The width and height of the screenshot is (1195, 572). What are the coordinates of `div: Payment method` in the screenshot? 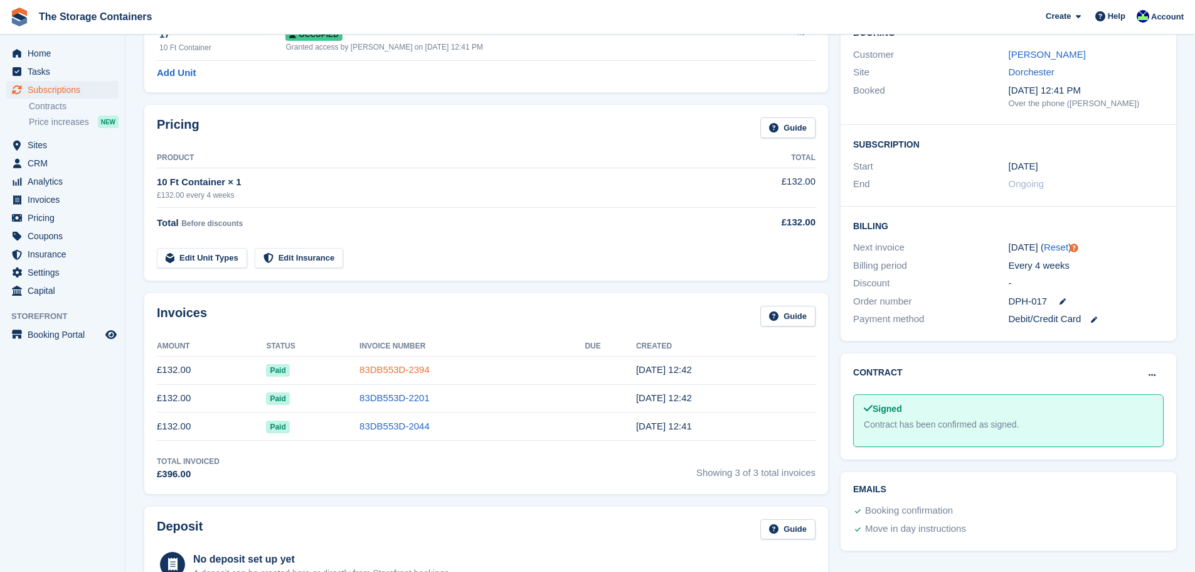 It's located at (930, 319).